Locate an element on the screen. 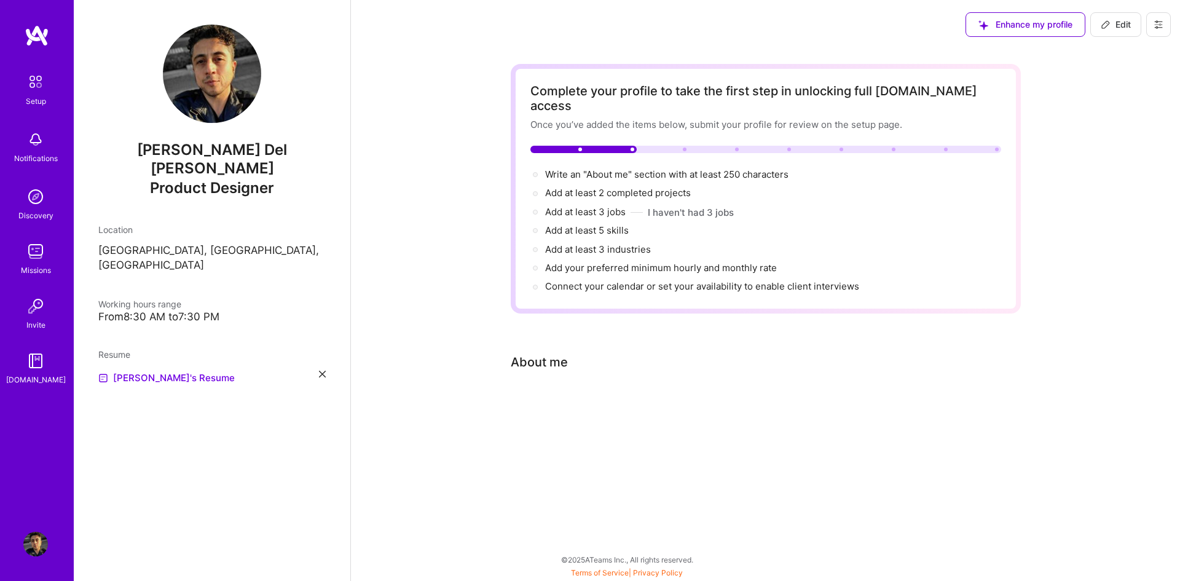 The width and height of the screenshot is (1180, 581). button: Enhance my profile is located at coordinates (1025, 25).